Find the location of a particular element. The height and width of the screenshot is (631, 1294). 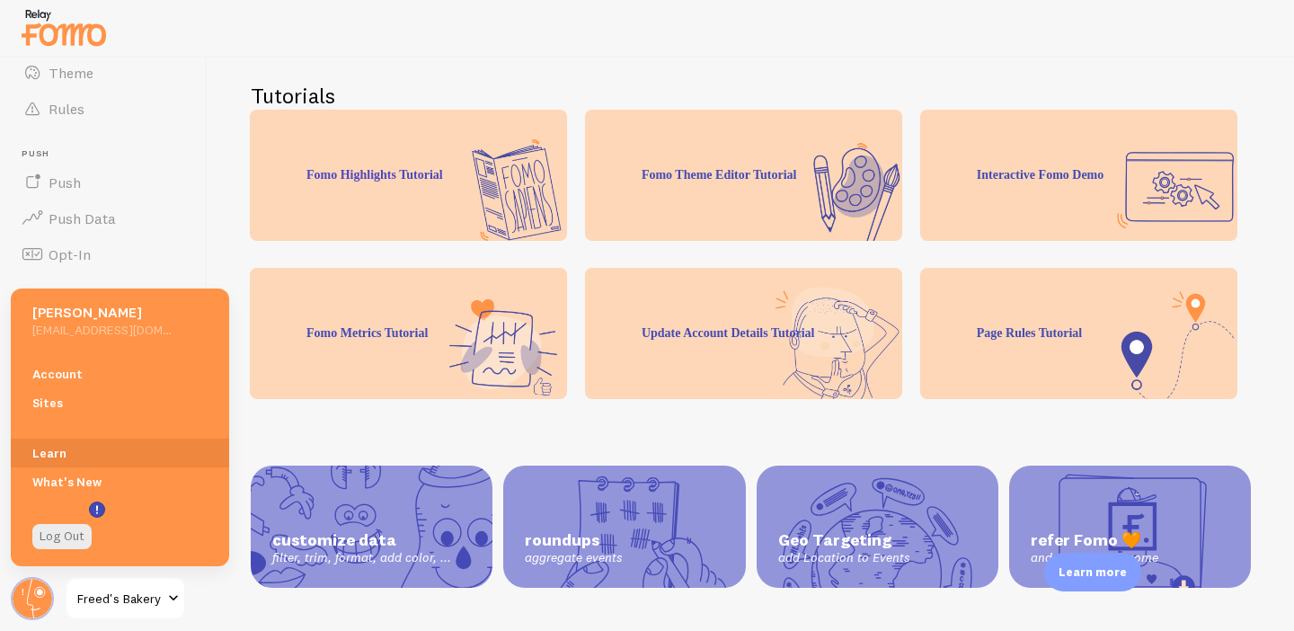

span: customize data is located at coordinates (371, 540).